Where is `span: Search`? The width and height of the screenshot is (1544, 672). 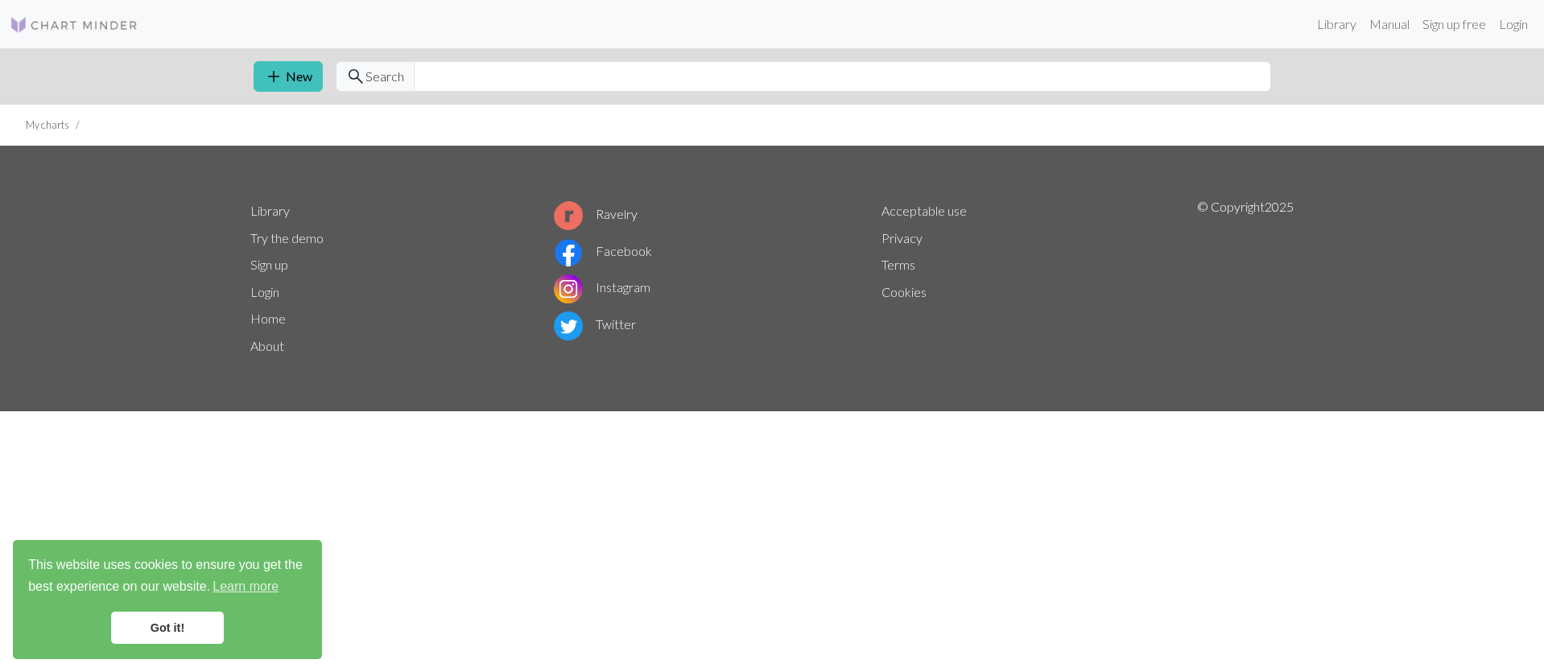 span: Search is located at coordinates (385, 76).